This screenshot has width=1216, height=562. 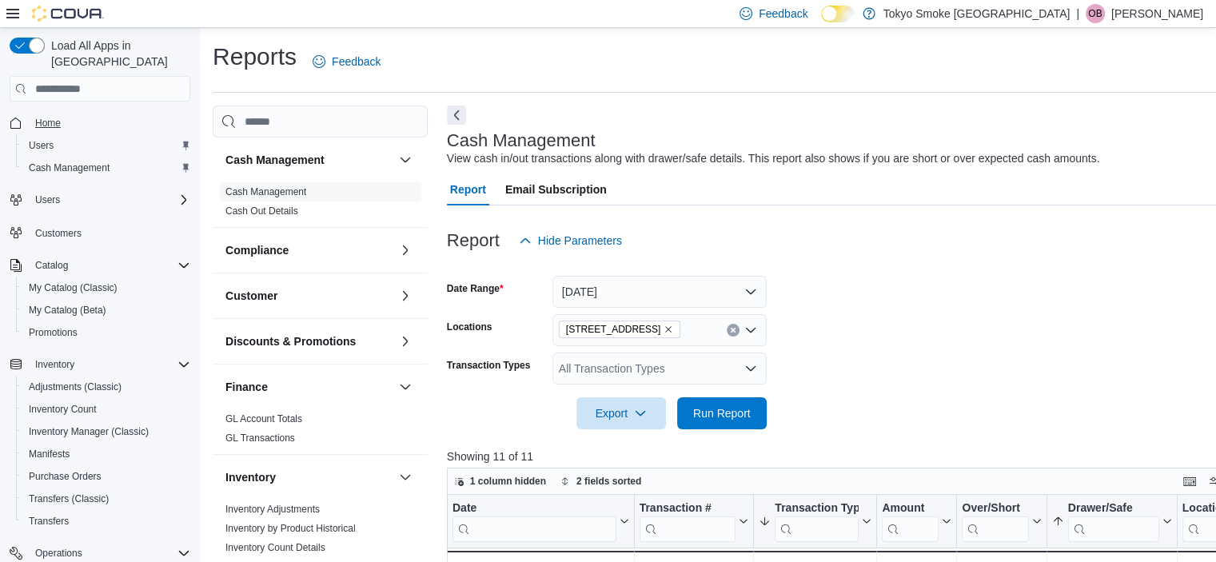 I want to click on button: Transaction Type, so click(x=814, y=521).